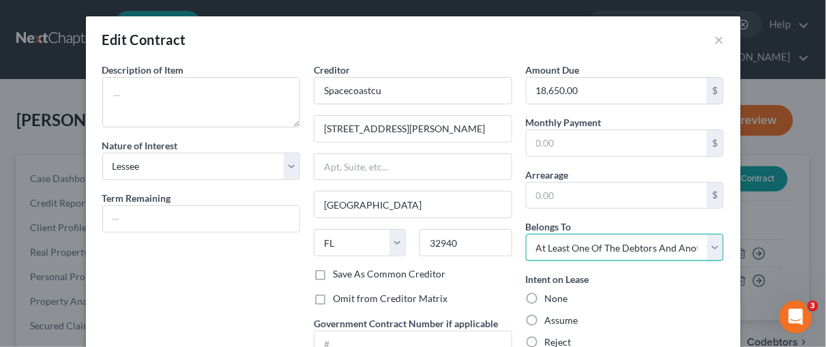 The width and height of the screenshot is (826, 347). I want to click on label: Arrearage, so click(547, 175).